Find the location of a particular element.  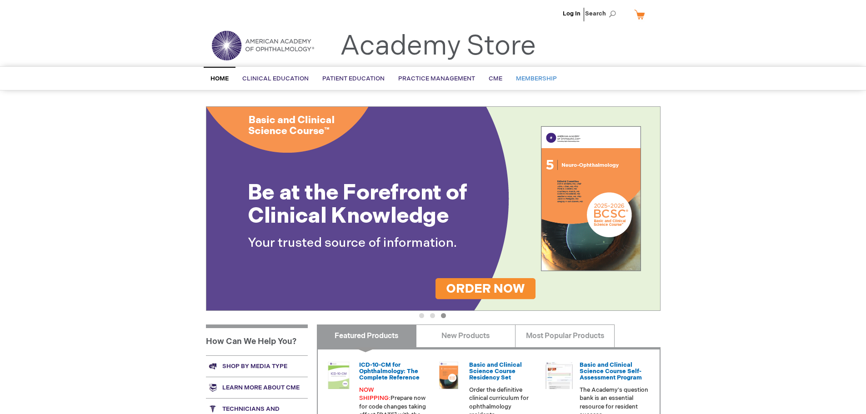

a: ICD-10-CM for Ophthalmology: The Complete Reference is located at coordinates (389, 372).